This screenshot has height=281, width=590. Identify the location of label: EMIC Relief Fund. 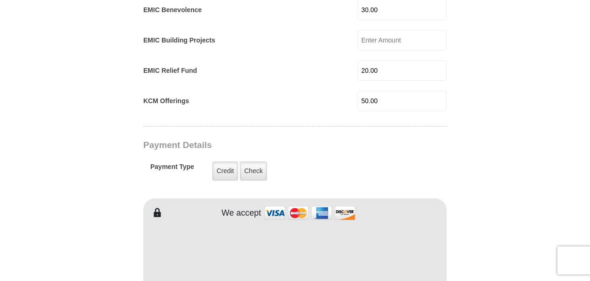
(170, 71).